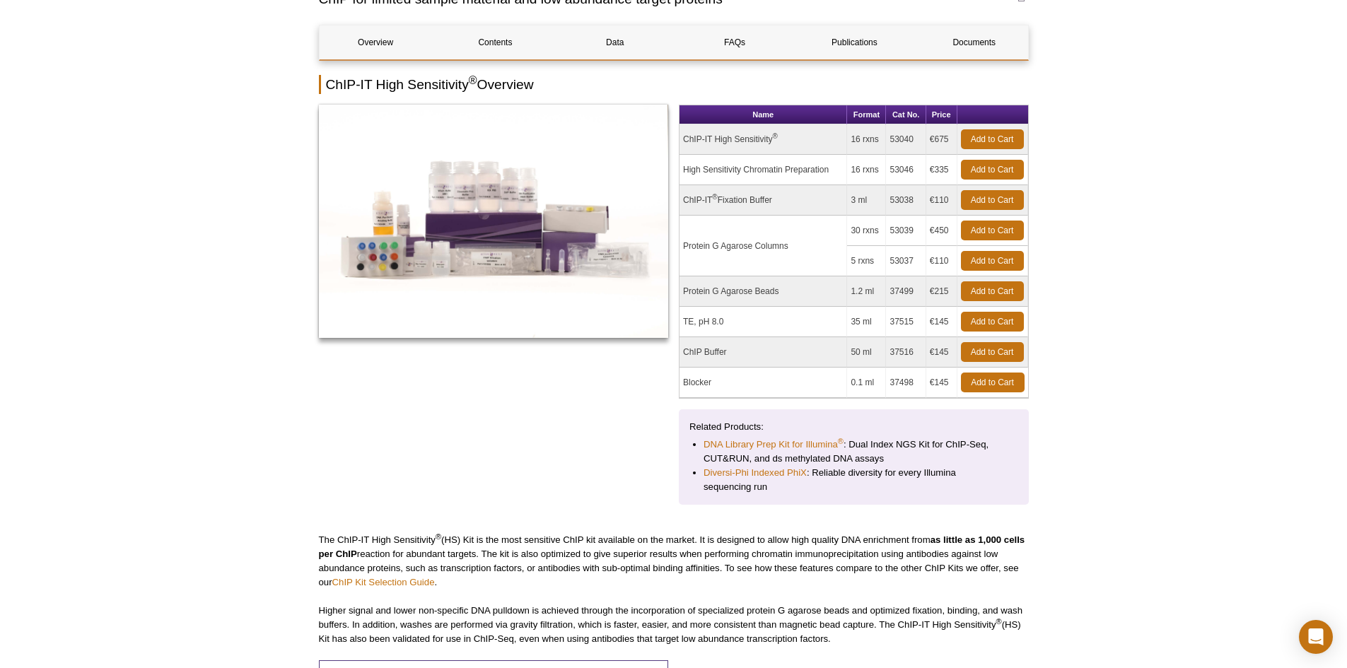  Describe the element at coordinates (906, 139) in the screenshot. I see `td: 53040` at that location.